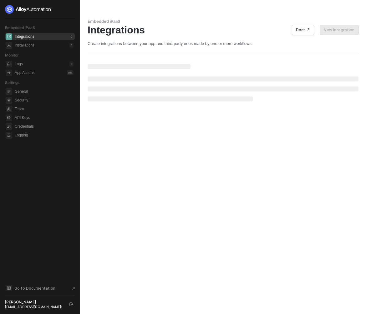 This screenshot has height=314, width=366. Describe the element at coordinates (9, 92) in the screenshot. I see `span: general` at that location.